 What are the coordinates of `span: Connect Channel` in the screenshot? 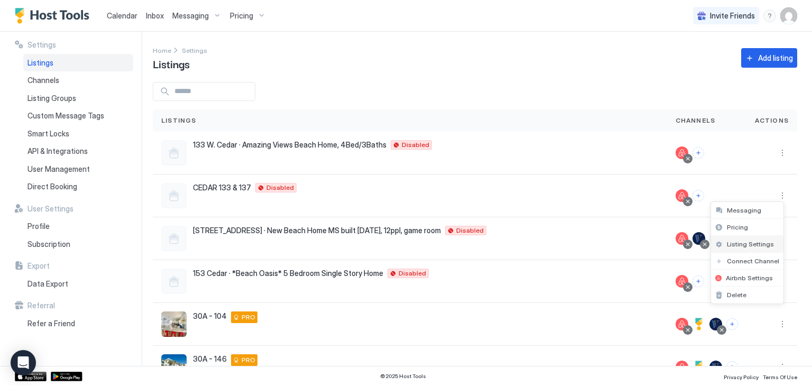 It's located at (753, 261).